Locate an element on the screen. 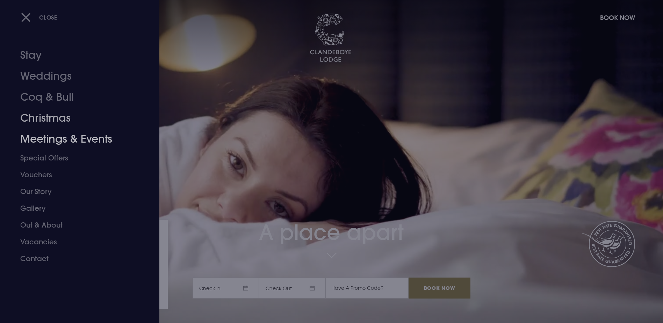 This screenshot has width=663, height=323. a: Vouchers is located at coordinates (76, 175).